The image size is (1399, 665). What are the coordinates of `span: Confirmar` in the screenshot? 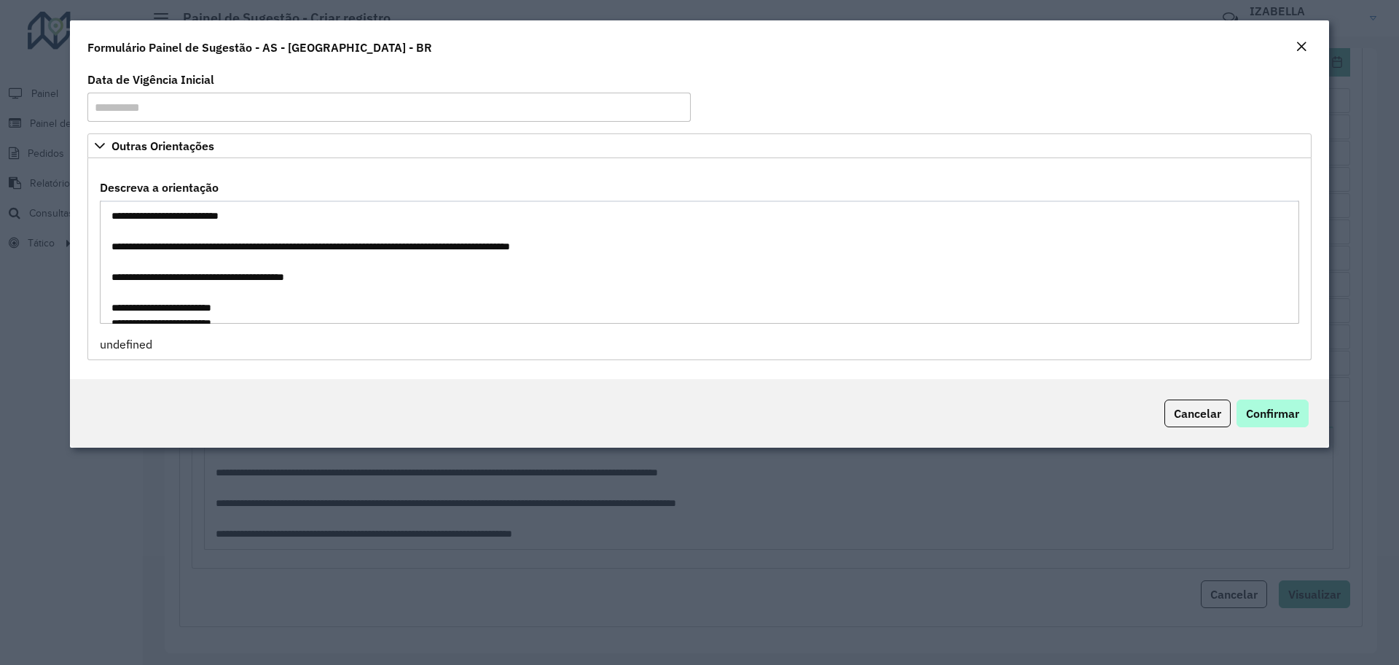 It's located at (1272, 413).